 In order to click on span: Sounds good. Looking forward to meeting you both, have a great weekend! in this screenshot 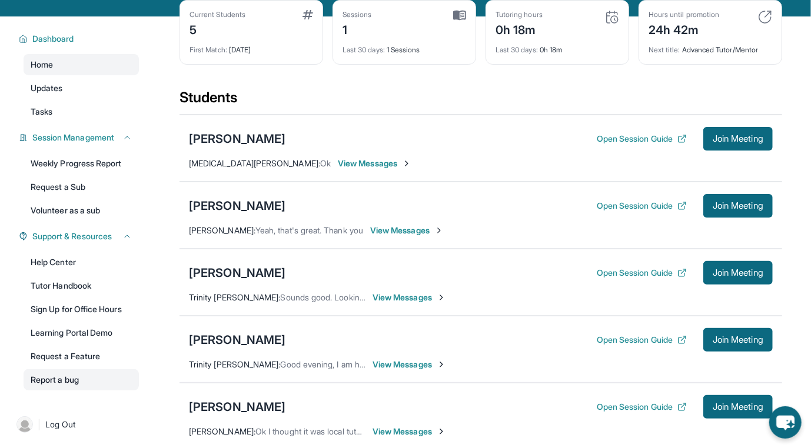, I will do `click(421, 297)`.